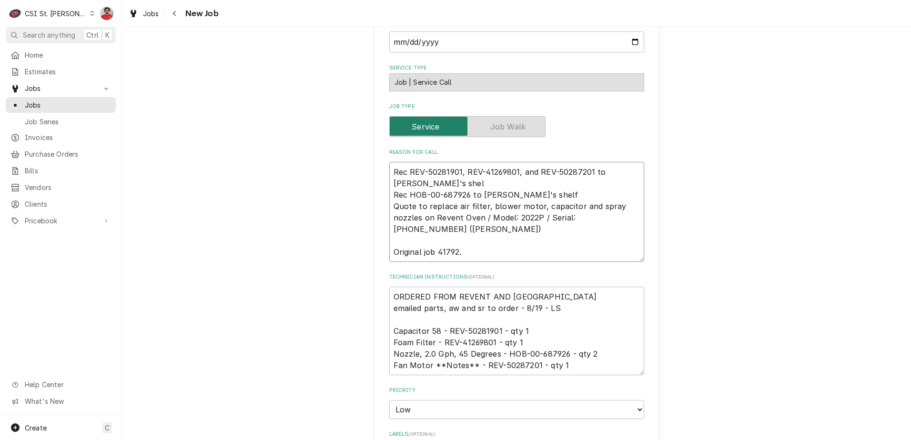 The height and width of the screenshot is (440, 911). I want to click on span: Home, so click(68, 55).